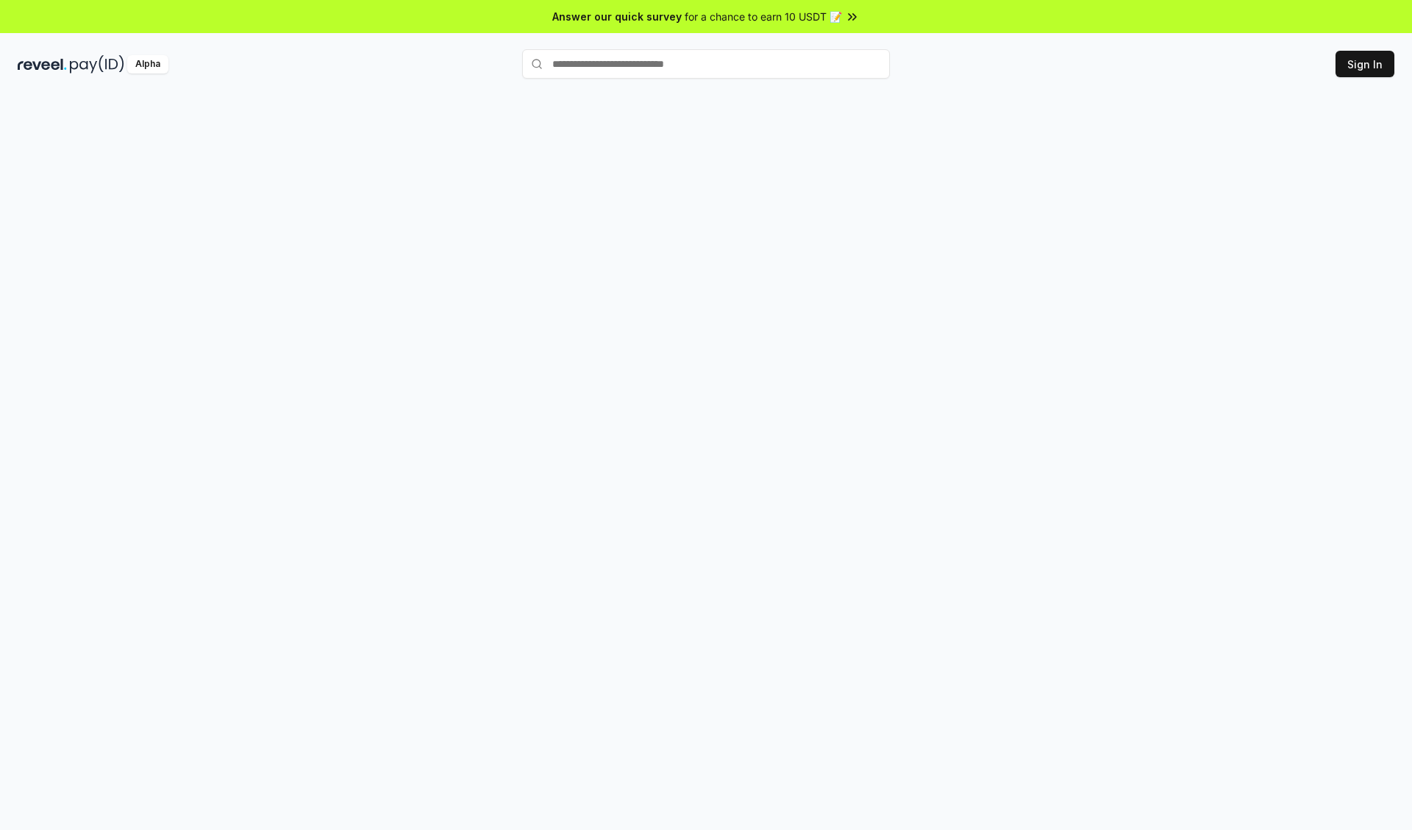  Describe the element at coordinates (617, 16) in the screenshot. I see `span: Answer our quick survey` at that location.